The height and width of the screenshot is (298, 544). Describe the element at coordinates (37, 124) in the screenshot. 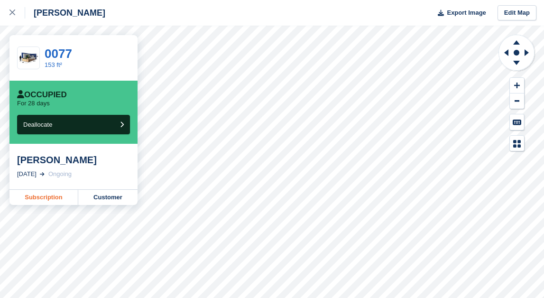

I see `span: Deallocate` at that location.